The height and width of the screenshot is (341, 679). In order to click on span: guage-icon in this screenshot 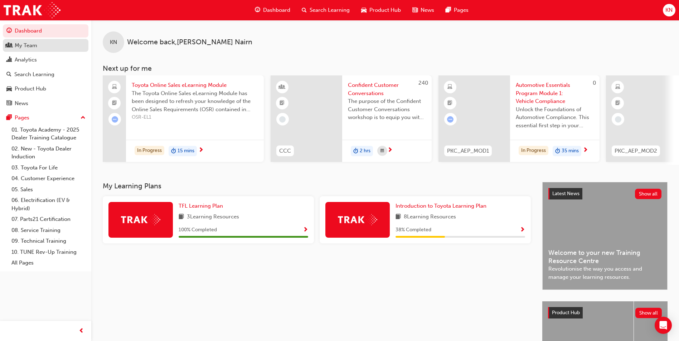, I will do `click(257, 10)`.